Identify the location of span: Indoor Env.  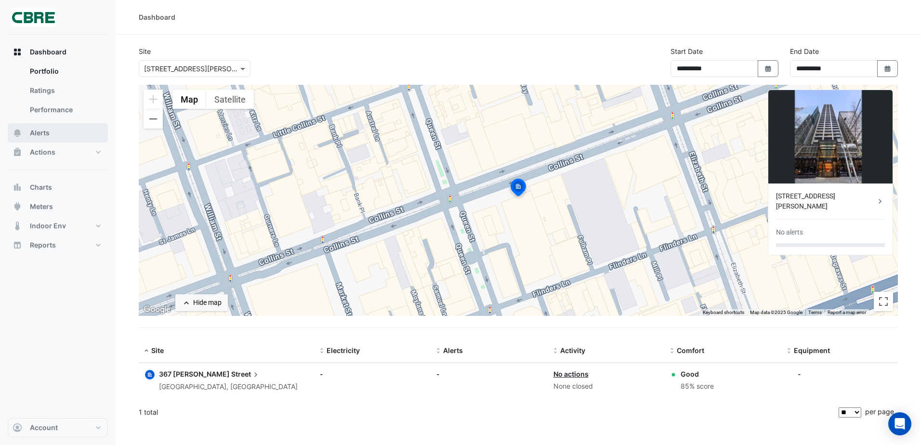
(48, 226).